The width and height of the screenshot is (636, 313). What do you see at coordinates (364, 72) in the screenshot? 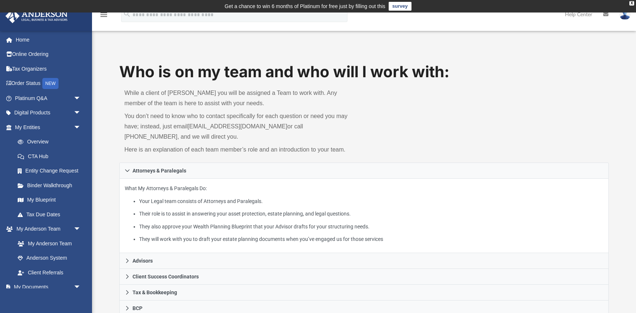
I see `h1: Who is on my team and who will I work with:` at bounding box center [364, 72].